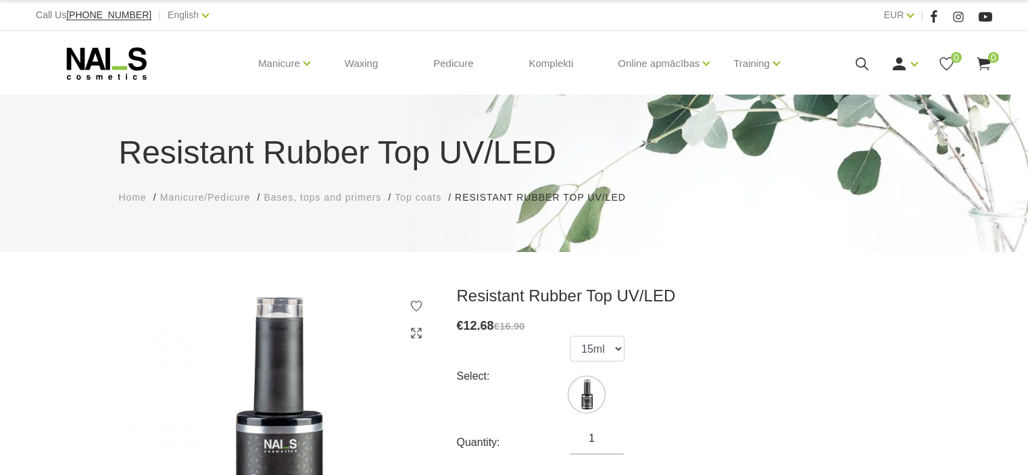  What do you see at coordinates (514, 377) in the screenshot?
I see `div: Select:` at bounding box center [514, 377].